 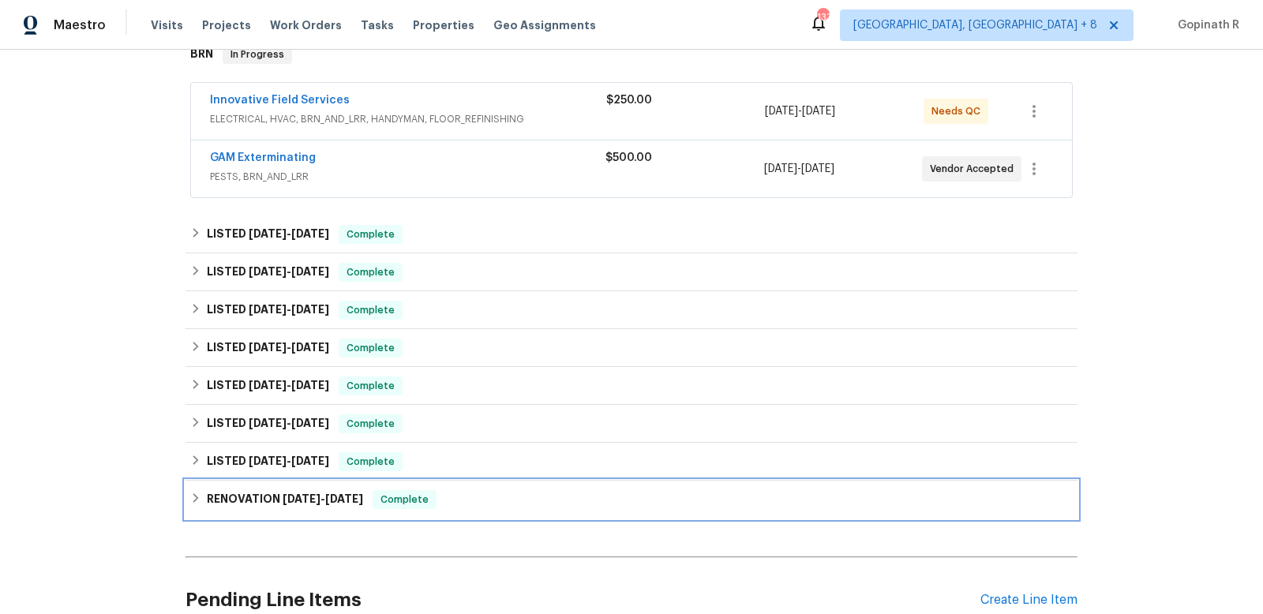 What do you see at coordinates (1206, 25) in the screenshot?
I see `span: Gopinath R` at bounding box center [1206, 25].